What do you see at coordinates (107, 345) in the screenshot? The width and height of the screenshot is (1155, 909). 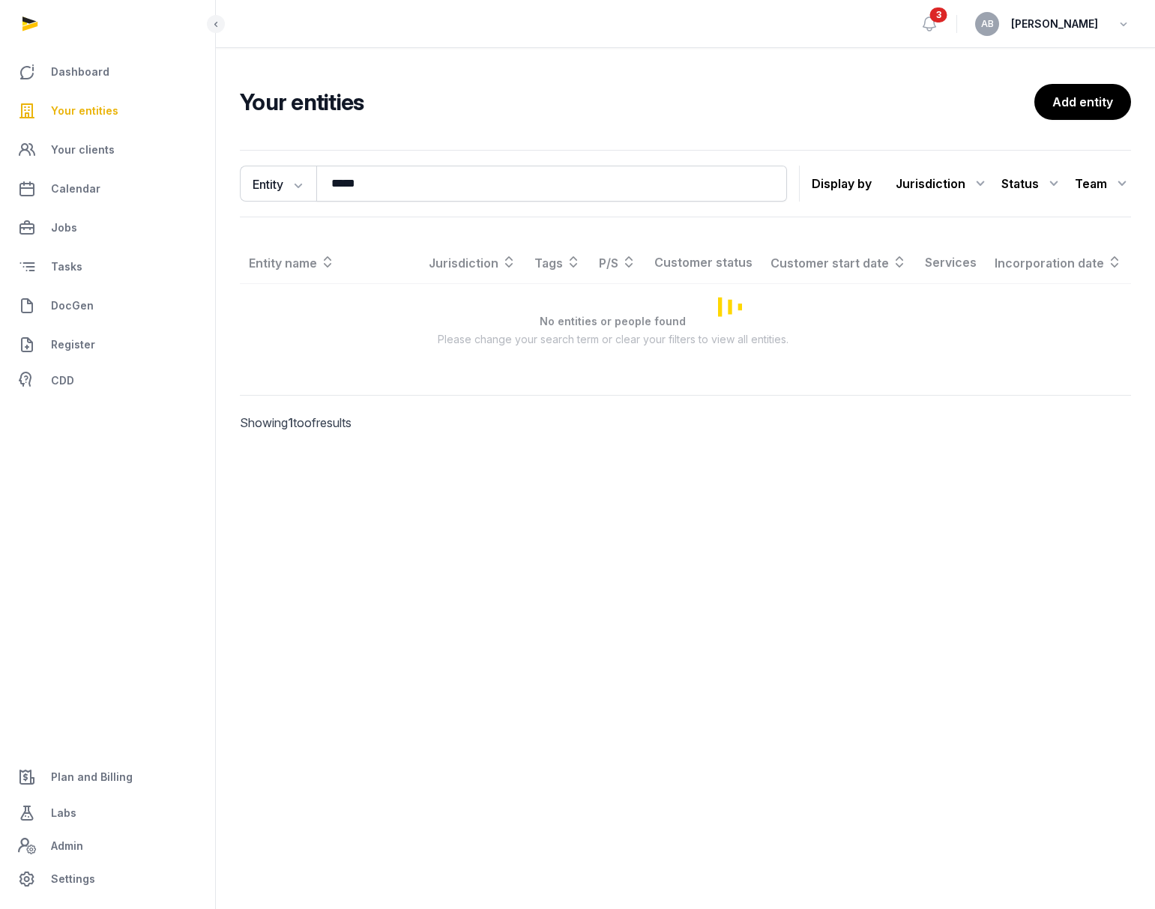 I see `a: Register` at bounding box center [107, 345].